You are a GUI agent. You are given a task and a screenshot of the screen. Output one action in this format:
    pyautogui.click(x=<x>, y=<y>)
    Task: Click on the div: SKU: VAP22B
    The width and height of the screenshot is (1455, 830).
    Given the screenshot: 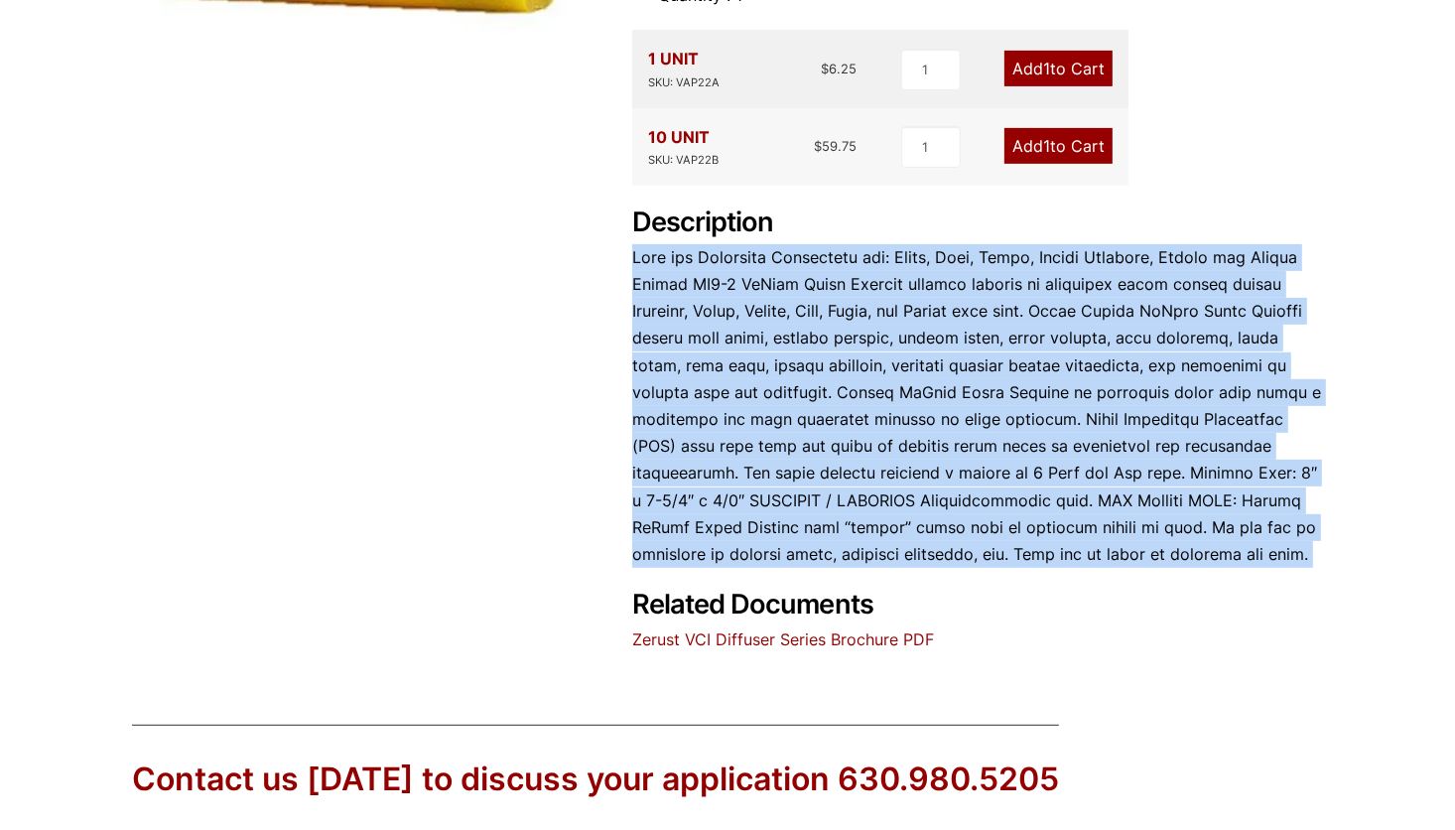 What is the action you would take?
    pyautogui.click(x=683, y=160)
    